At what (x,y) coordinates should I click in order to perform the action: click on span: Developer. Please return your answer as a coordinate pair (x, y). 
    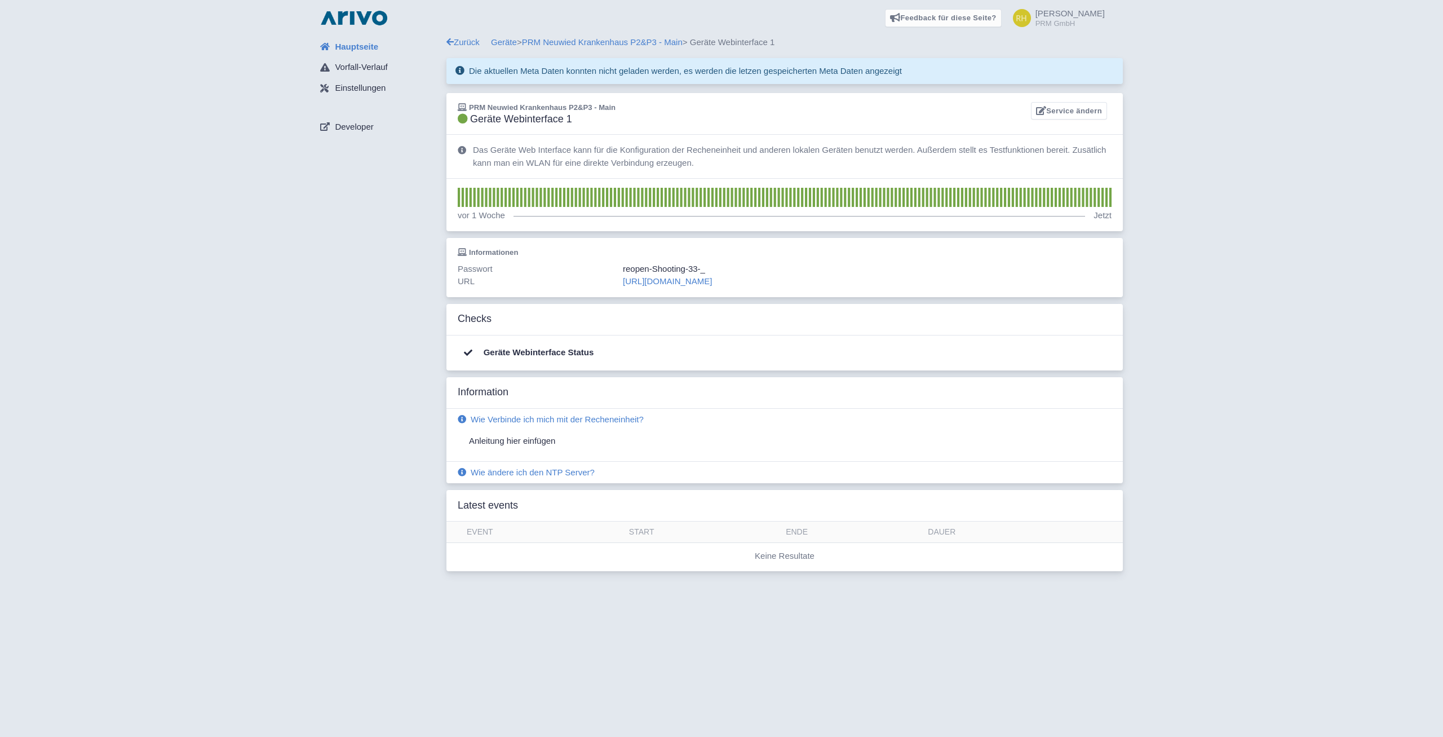
    Looking at the image, I should click on (354, 127).